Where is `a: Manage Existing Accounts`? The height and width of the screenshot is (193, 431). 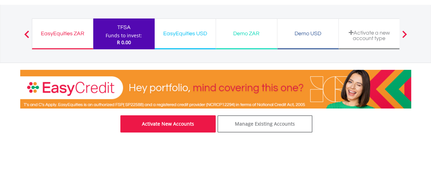
a: Manage Existing Accounts is located at coordinates (265, 124).